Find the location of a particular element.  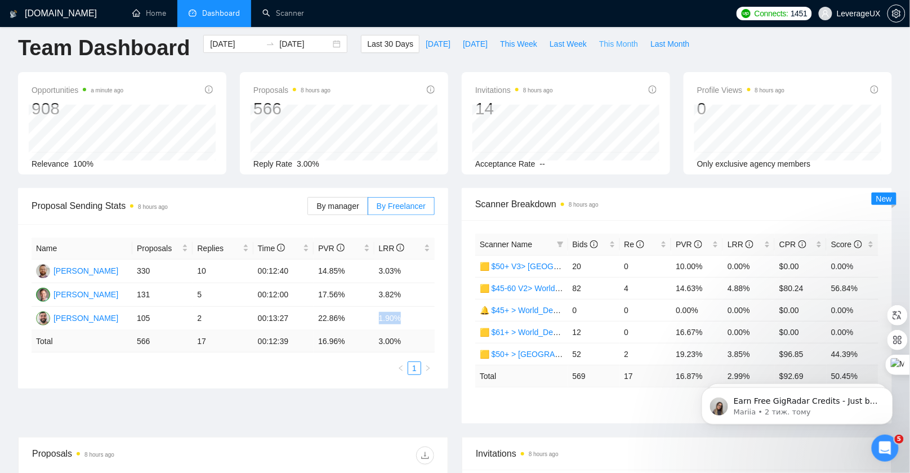

div: 908 is located at coordinates (77, 109).